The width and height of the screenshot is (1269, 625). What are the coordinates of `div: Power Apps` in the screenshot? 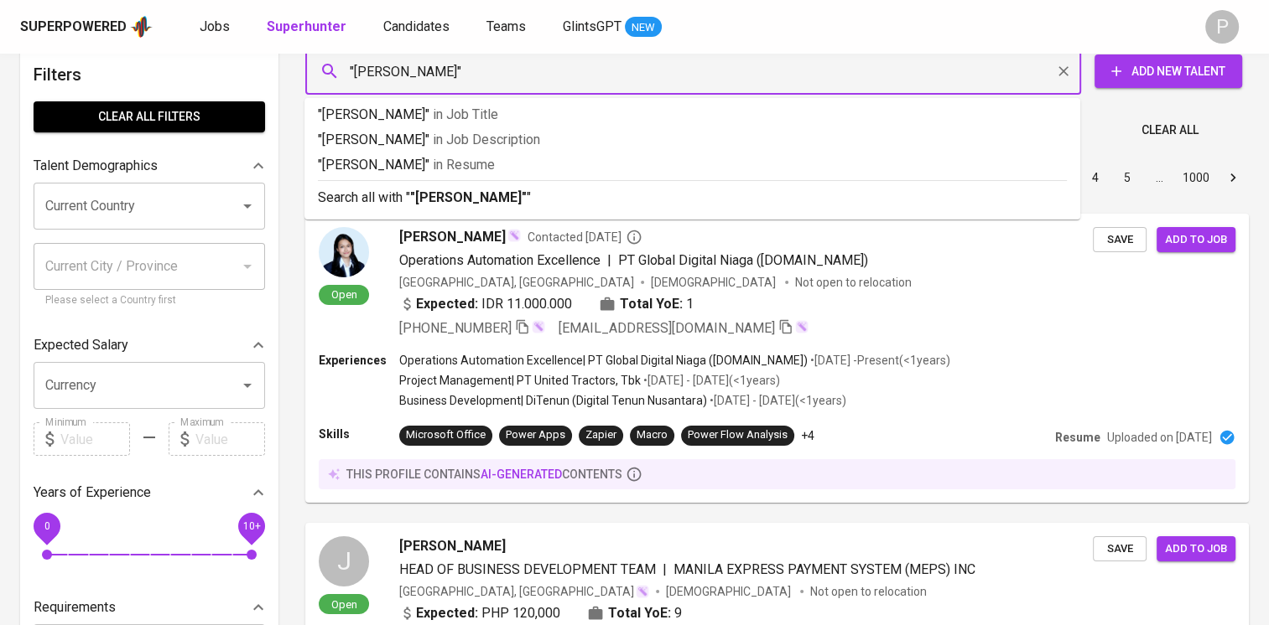 It's located at (535, 435).